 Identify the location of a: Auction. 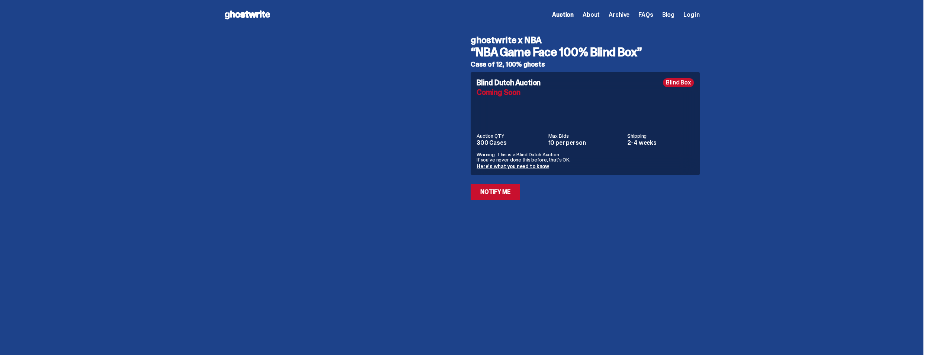
(563, 15).